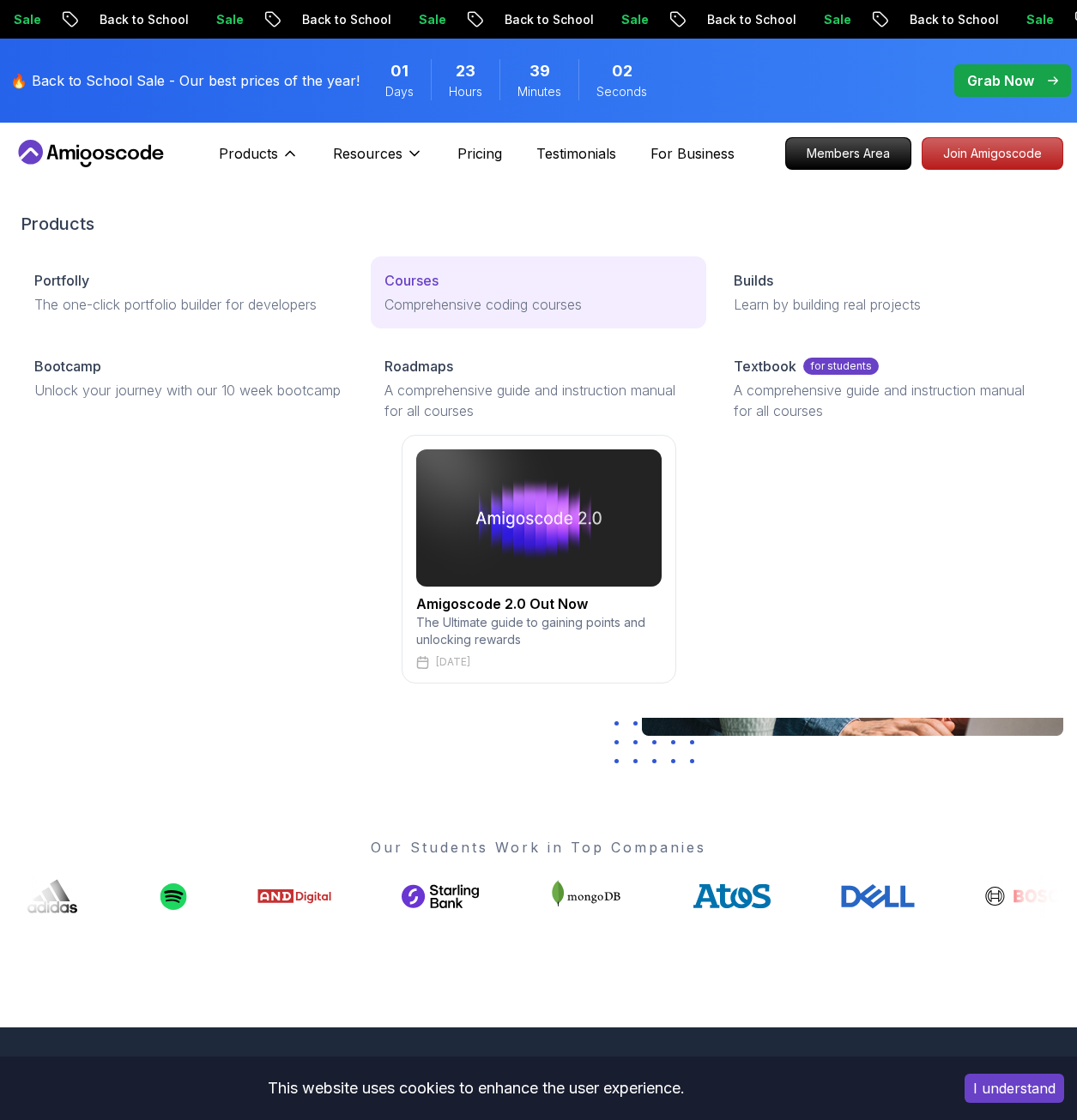  I want to click on span: Days, so click(399, 92).